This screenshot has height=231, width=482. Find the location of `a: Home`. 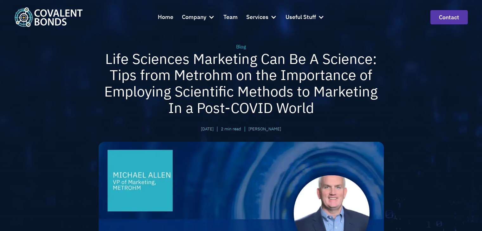

a: Home is located at coordinates (165, 17).